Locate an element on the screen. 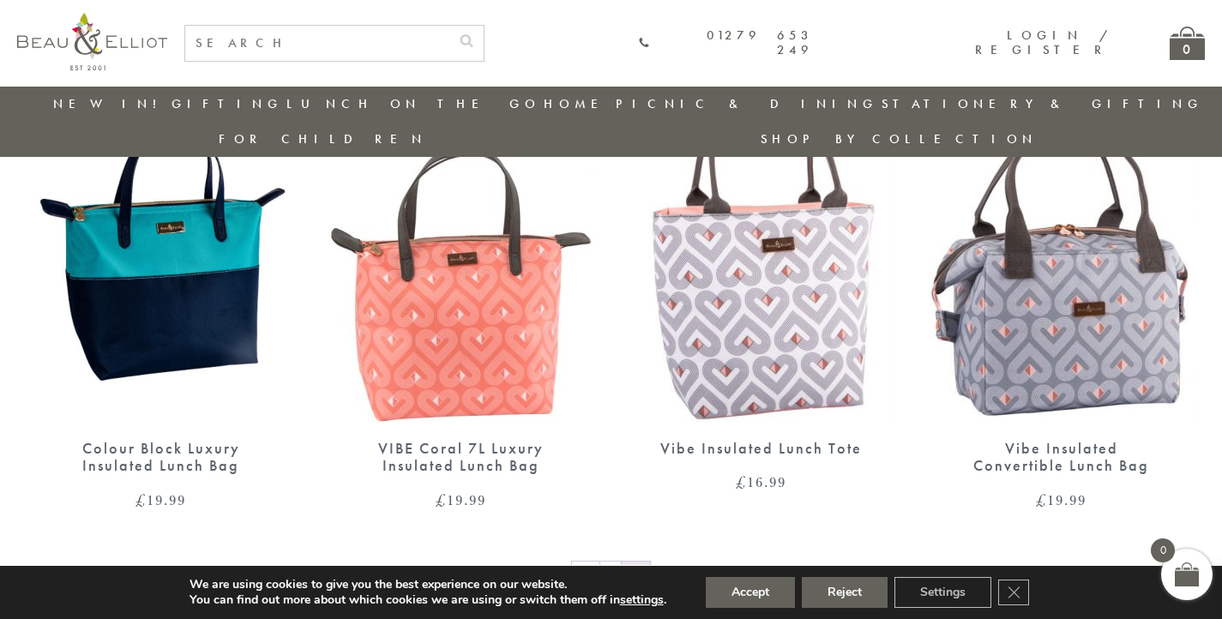 This screenshot has height=619, width=1222. a: Picnic & Dining is located at coordinates (747, 104).